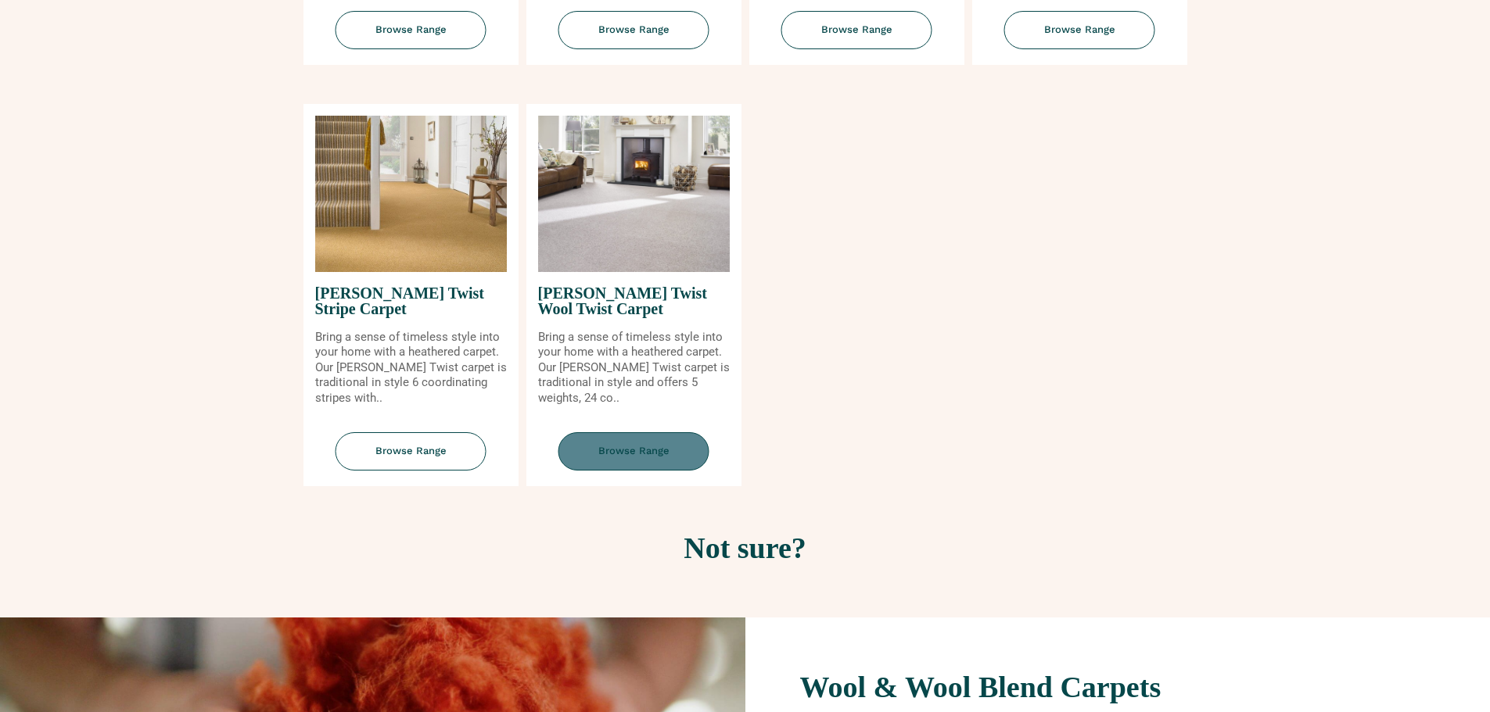 The image size is (1490, 712). I want to click on img: Tomkinson Twist Stripe Carpet, so click(411, 194).